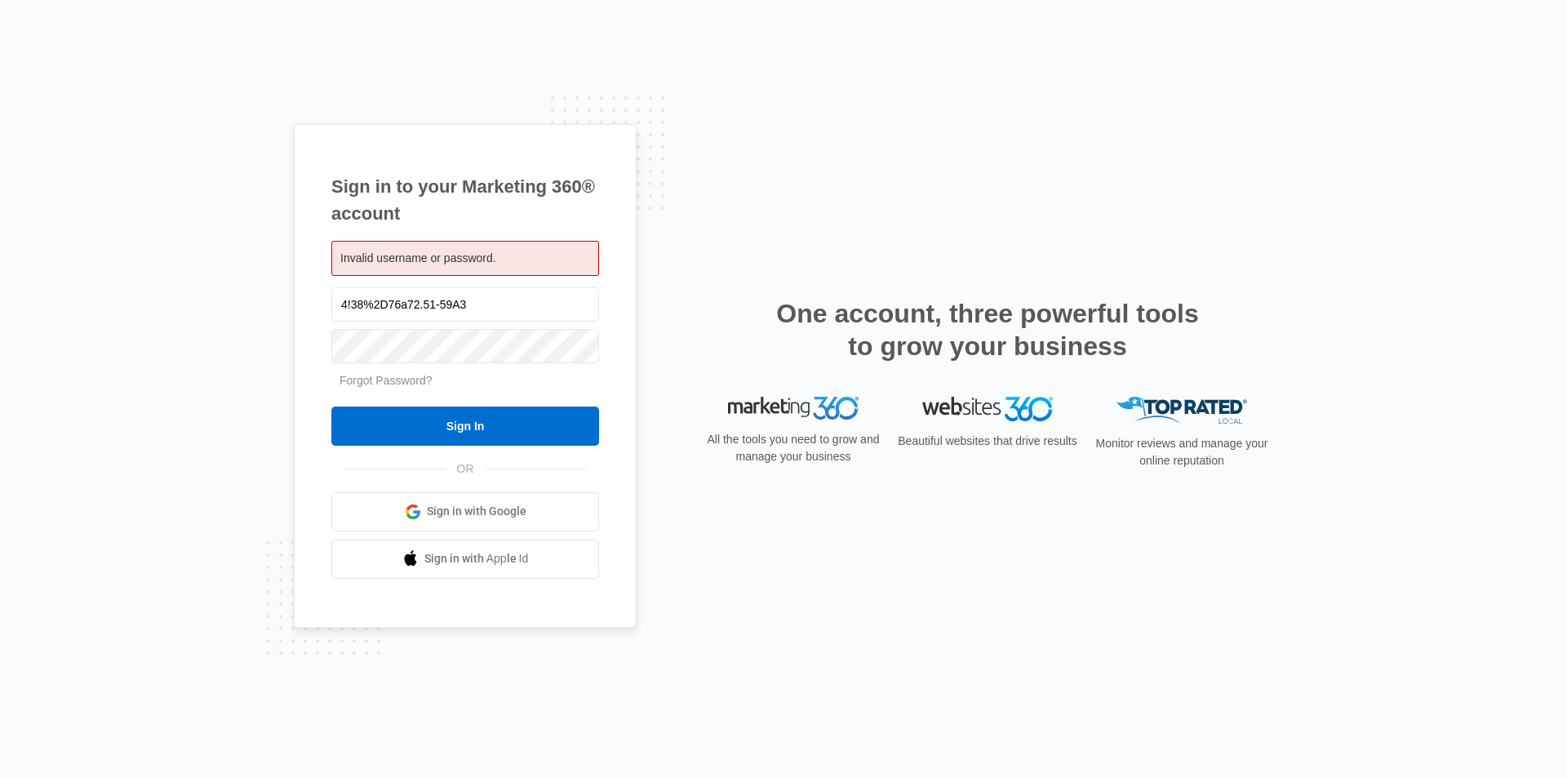  Describe the element at coordinates (418, 258) in the screenshot. I see `span: Invalid username or password.` at that location.